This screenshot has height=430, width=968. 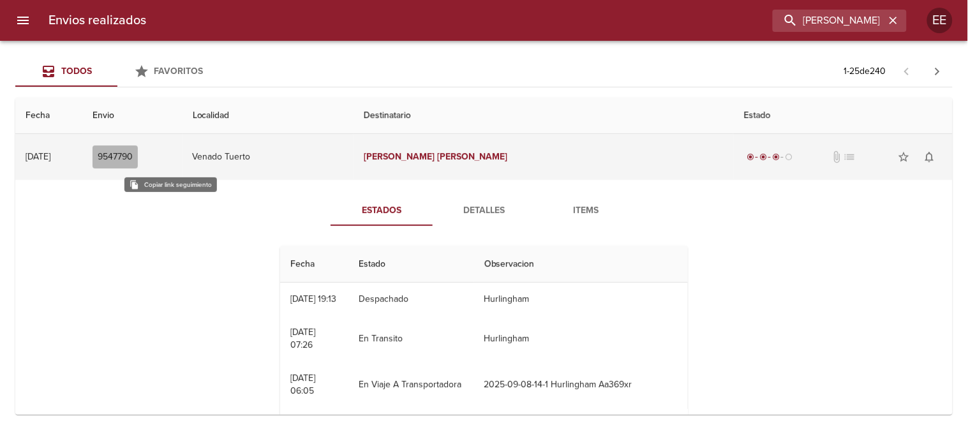 I want to click on td: En Transito, so click(x=411, y=339).